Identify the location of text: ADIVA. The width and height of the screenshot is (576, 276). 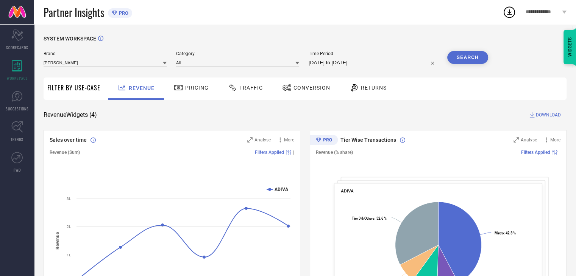
(281, 190).